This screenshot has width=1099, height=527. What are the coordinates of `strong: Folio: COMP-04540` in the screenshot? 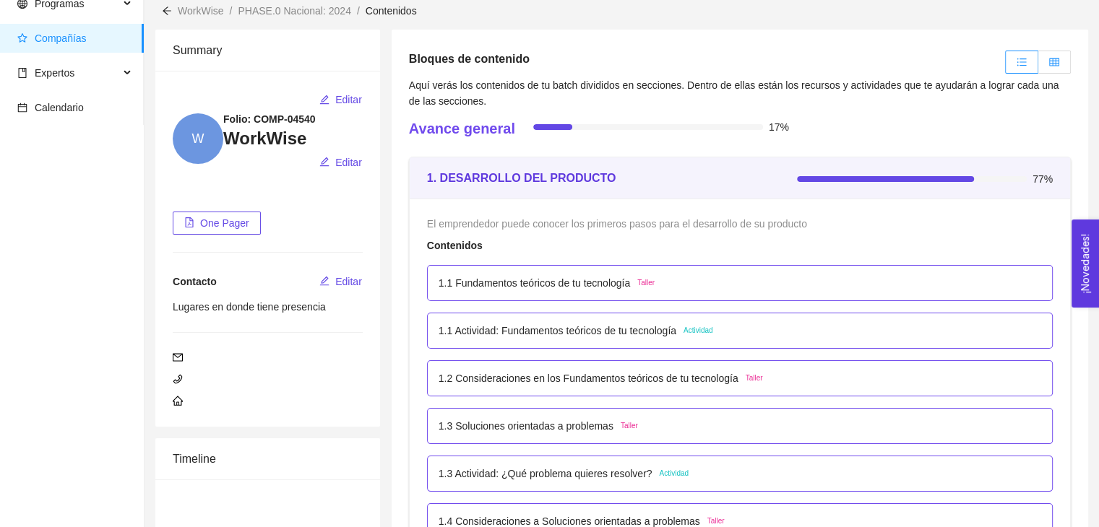 It's located at (269, 119).